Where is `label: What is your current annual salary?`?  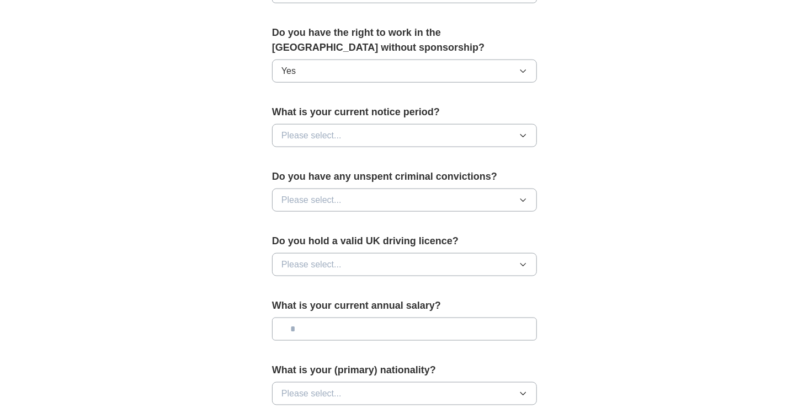
label: What is your current annual salary? is located at coordinates (404, 306).